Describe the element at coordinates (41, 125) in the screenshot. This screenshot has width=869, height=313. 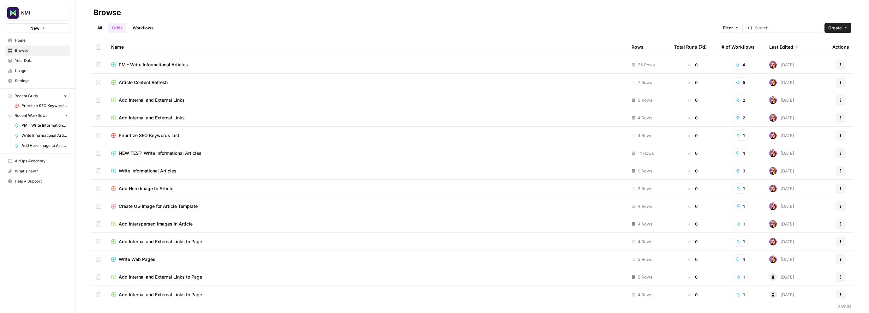
I see `a: PM - Write Informational Article Outline` at that location.